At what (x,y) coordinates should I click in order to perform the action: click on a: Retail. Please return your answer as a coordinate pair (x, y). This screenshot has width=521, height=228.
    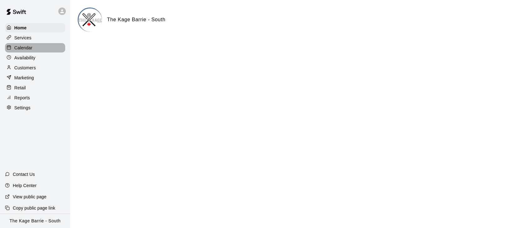
    Looking at the image, I should click on (35, 88).